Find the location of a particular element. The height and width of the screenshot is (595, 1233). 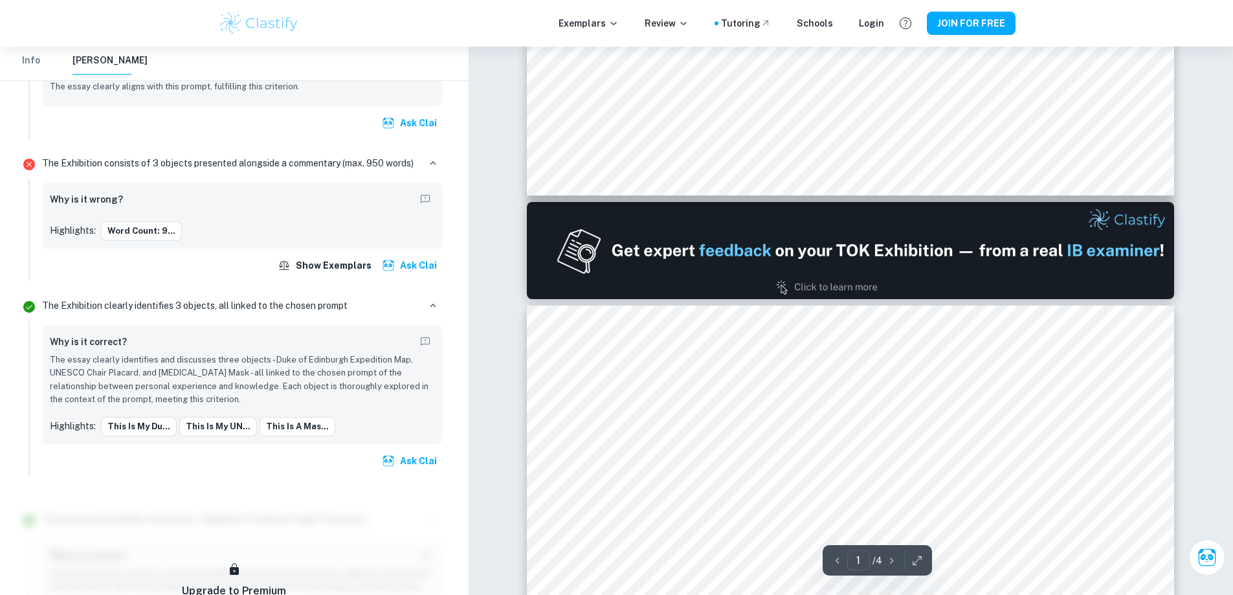

a: Clastify logo is located at coordinates (259, 23).